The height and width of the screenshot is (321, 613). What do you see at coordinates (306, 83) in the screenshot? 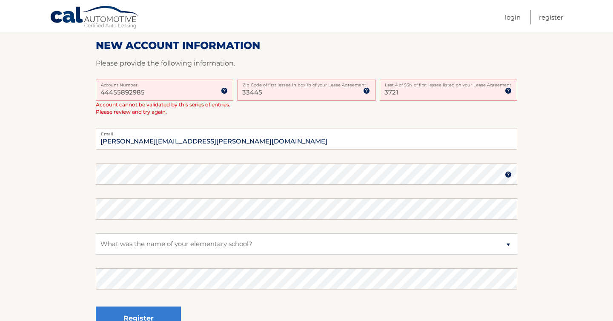
I see `label: Zip Code of first lessee in box 1b of your Lease Agreement` at bounding box center [306, 83].